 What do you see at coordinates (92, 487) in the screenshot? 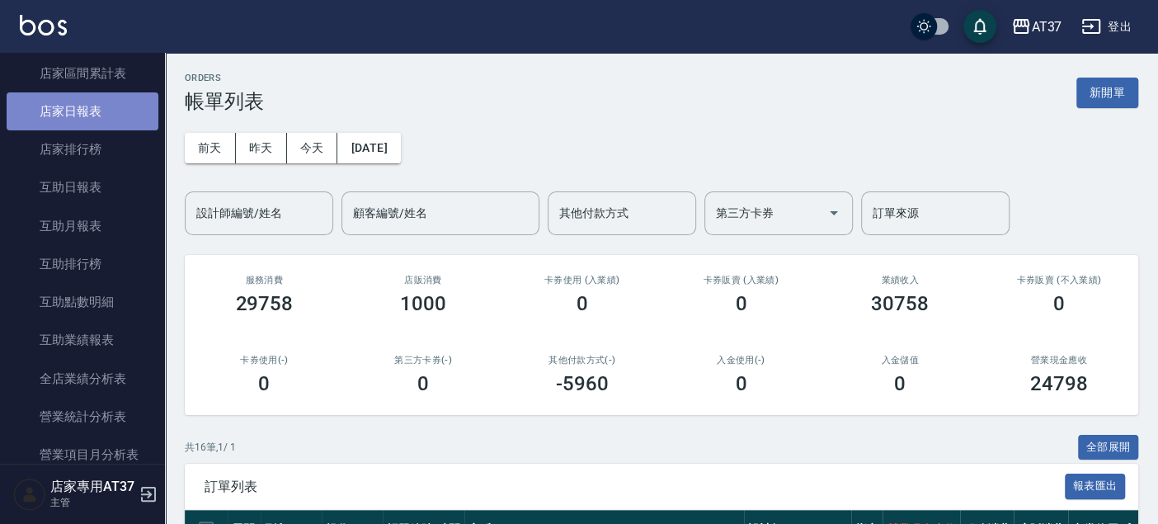
I see `h5: 店家專用AT37` at bounding box center [92, 487].